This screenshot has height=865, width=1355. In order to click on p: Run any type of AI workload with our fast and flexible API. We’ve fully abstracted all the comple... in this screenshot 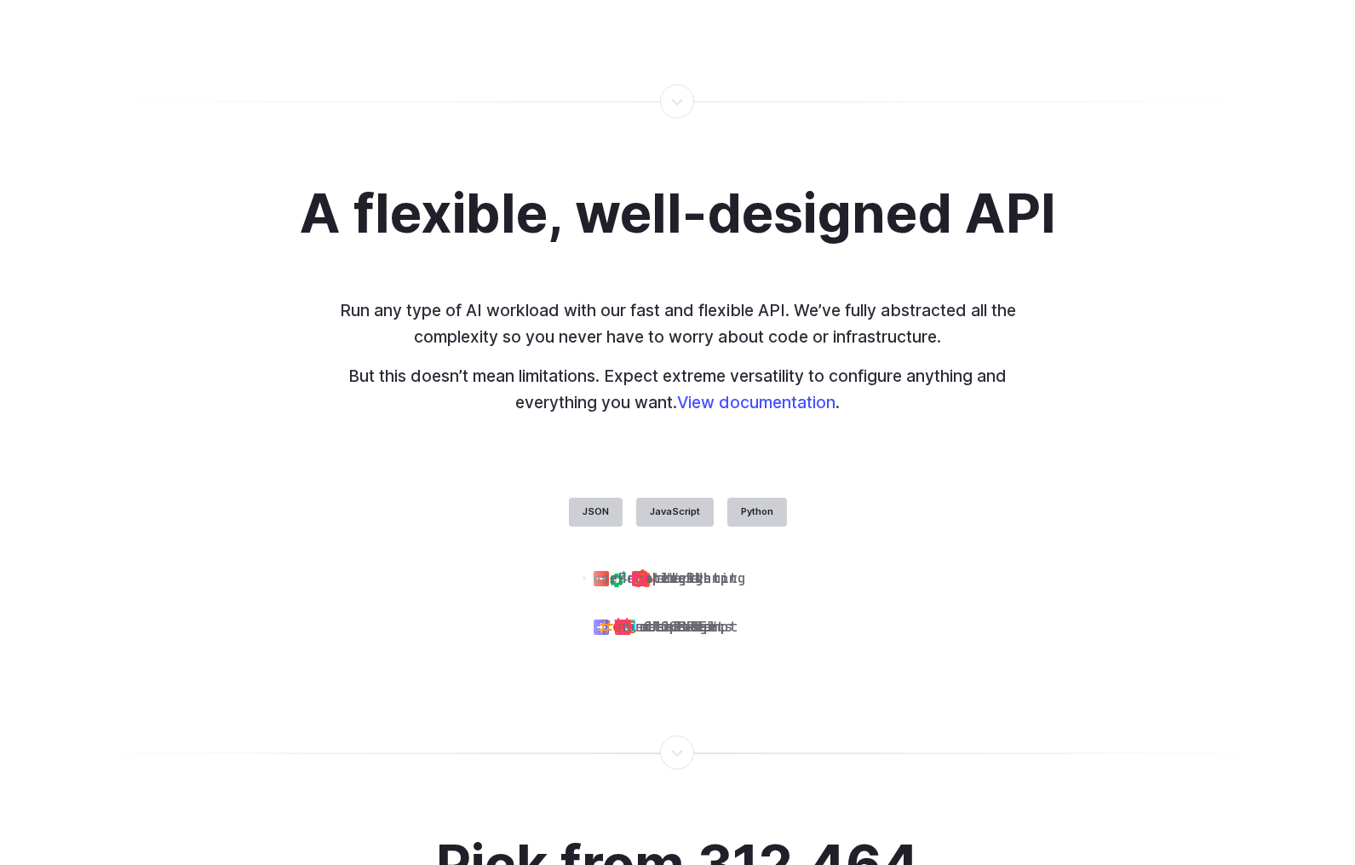, I will do `click(678, 323)`.